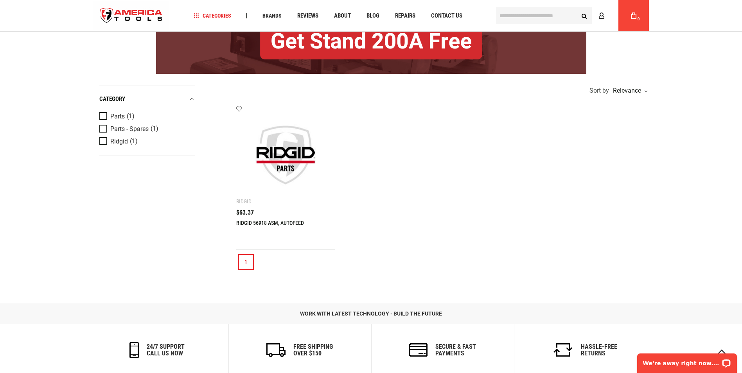  Describe the element at coordinates (147, 121) in the screenshot. I see `div: Product Filters` at that location.